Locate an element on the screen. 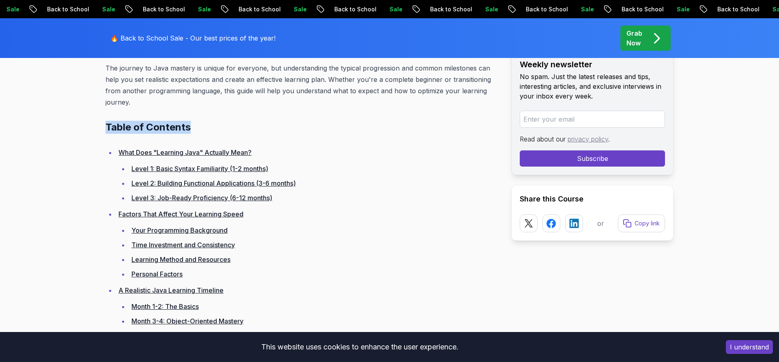  h2: Table of Contents is located at coordinates (302, 127).